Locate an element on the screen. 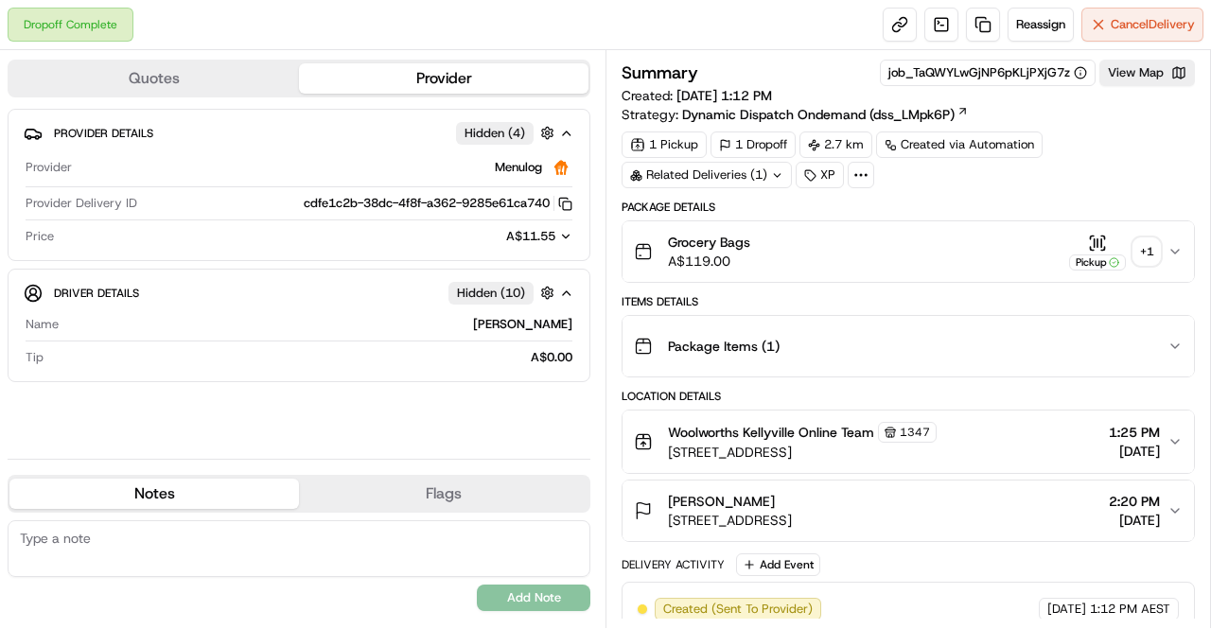  span: Cancel Delivery is located at coordinates (1153, 25).